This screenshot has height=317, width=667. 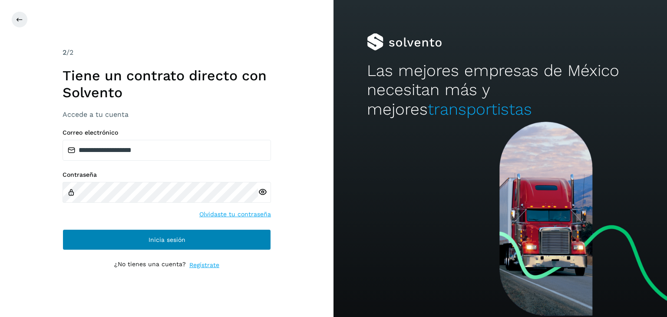 What do you see at coordinates (64, 52) in the screenshot?
I see `span: 2` at bounding box center [64, 52].